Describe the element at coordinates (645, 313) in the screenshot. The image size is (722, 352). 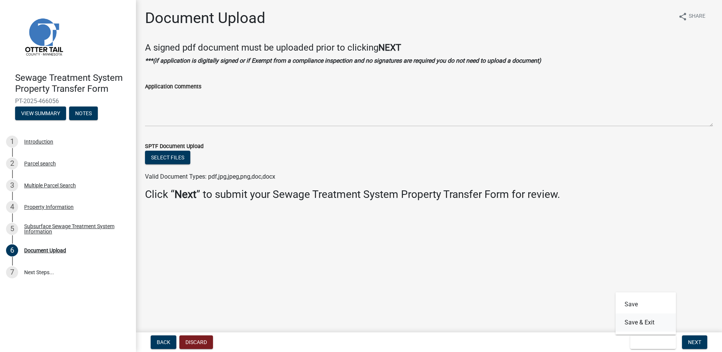
I see `div: Save & Exit` at that location.